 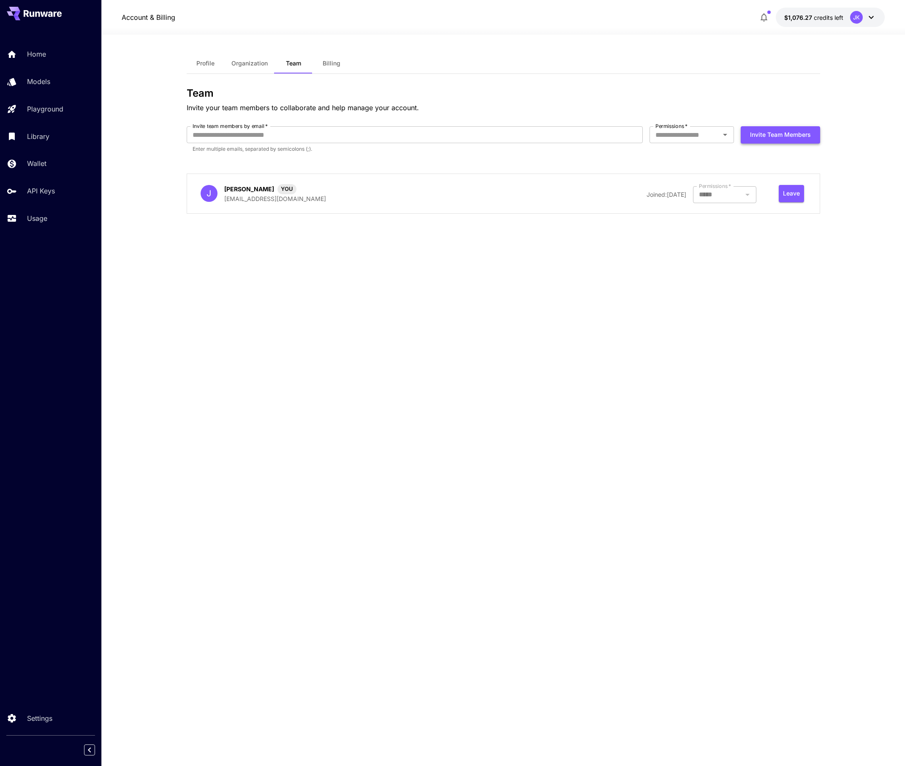 I want to click on div: $1,076.2723, so click(x=814, y=17).